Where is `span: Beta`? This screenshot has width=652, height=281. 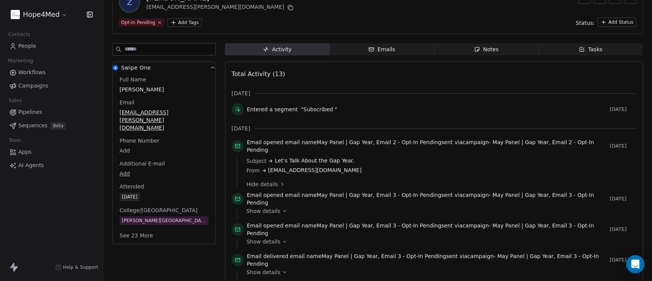 span: Beta is located at coordinates (58, 126).